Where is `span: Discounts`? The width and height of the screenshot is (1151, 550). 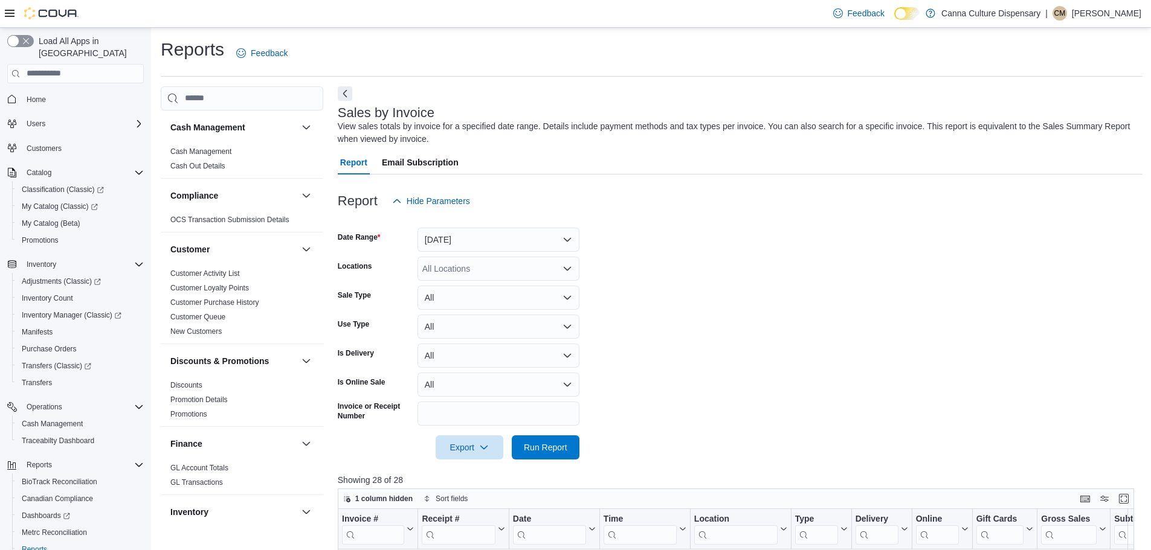
span: Discounts is located at coordinates (186, 385).